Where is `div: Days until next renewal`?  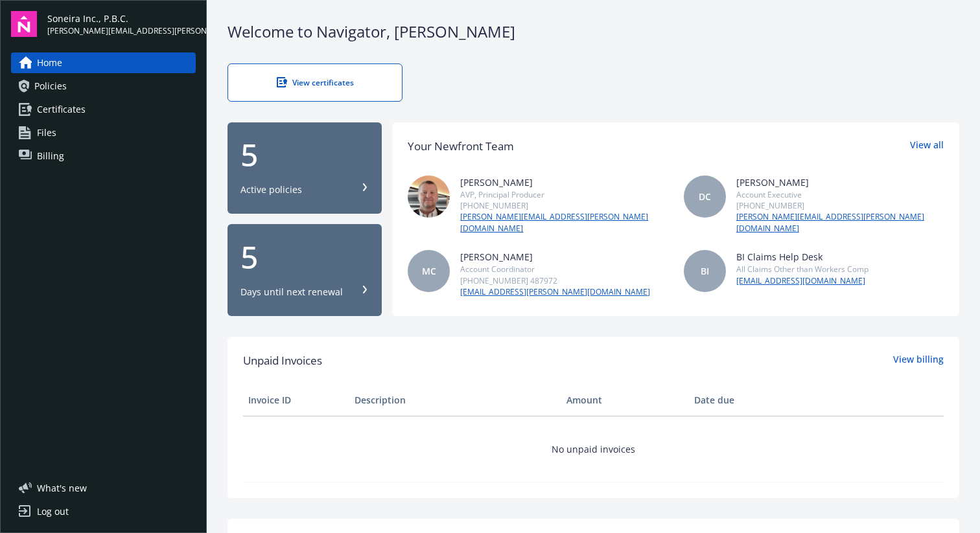
div: Days until next renewal is located at coordinates (292, 292).